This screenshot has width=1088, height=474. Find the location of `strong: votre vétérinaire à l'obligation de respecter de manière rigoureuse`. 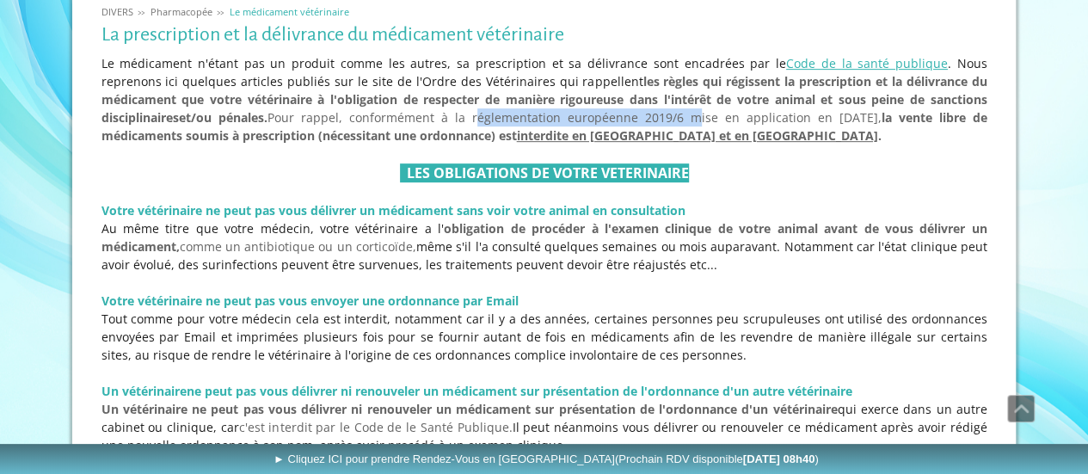

strong: votre vétérinaire à l'obligation de respecter de manière rigoureuse is located at coordinates (416, 99).